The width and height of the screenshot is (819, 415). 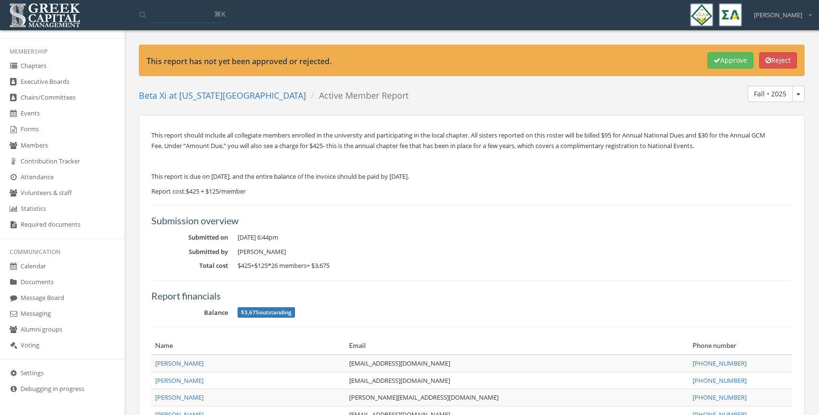 I want to click on dt: Submitted by, so click(x=190, y=252).